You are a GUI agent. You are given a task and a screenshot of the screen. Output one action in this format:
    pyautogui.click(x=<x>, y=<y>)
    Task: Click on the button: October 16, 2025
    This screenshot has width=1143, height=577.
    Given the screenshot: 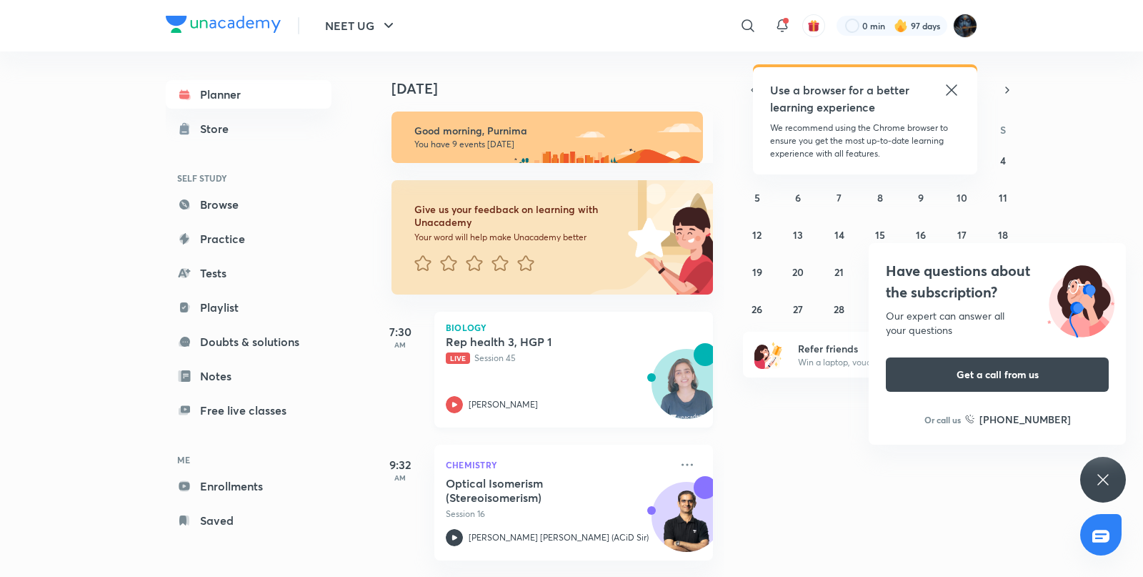 What is the action you would take?
    pyautogui.click(x=921, y=234)
    